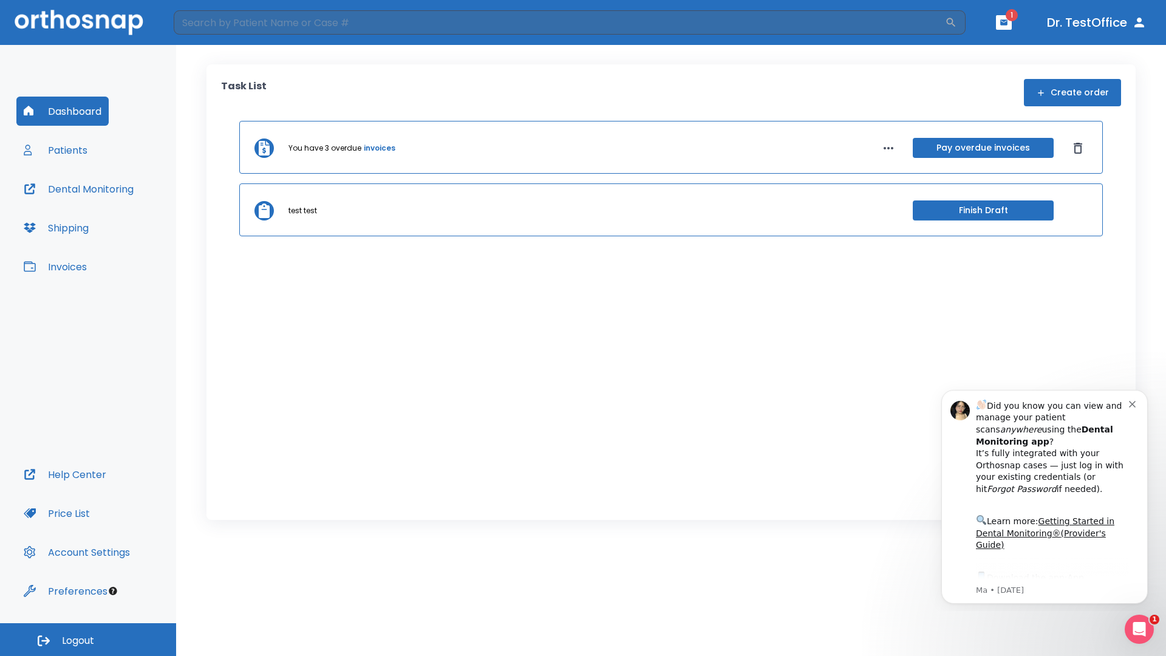 This screenshot has width=1166, height=656. I want to click on i: anywhere, so click(98, 50).